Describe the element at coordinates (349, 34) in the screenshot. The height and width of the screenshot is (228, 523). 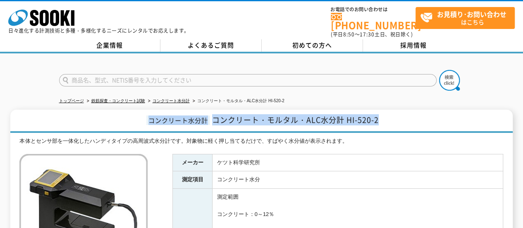
I see `span: 8:50` at that location.